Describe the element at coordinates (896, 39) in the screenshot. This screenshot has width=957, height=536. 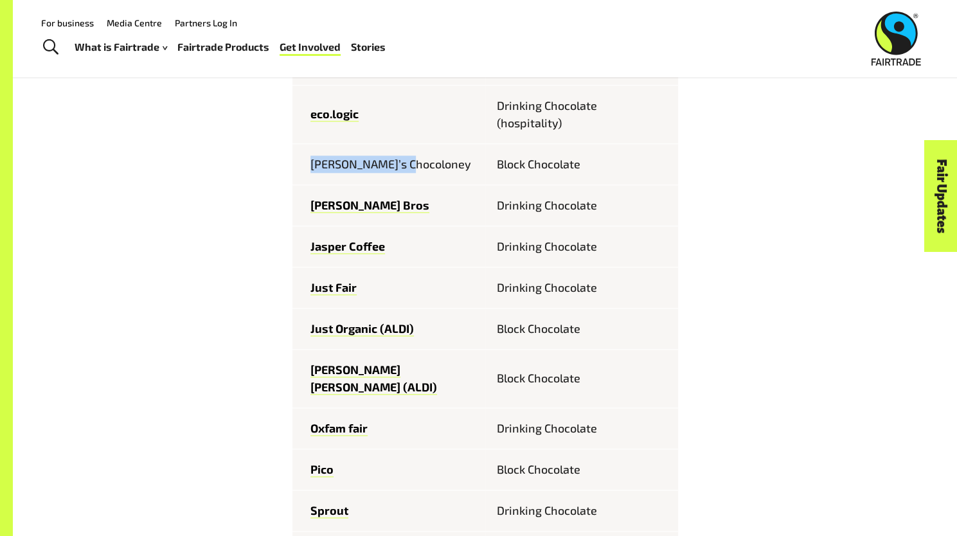
I see `img: Fairtrade Australia New Zealand logo` at that location.